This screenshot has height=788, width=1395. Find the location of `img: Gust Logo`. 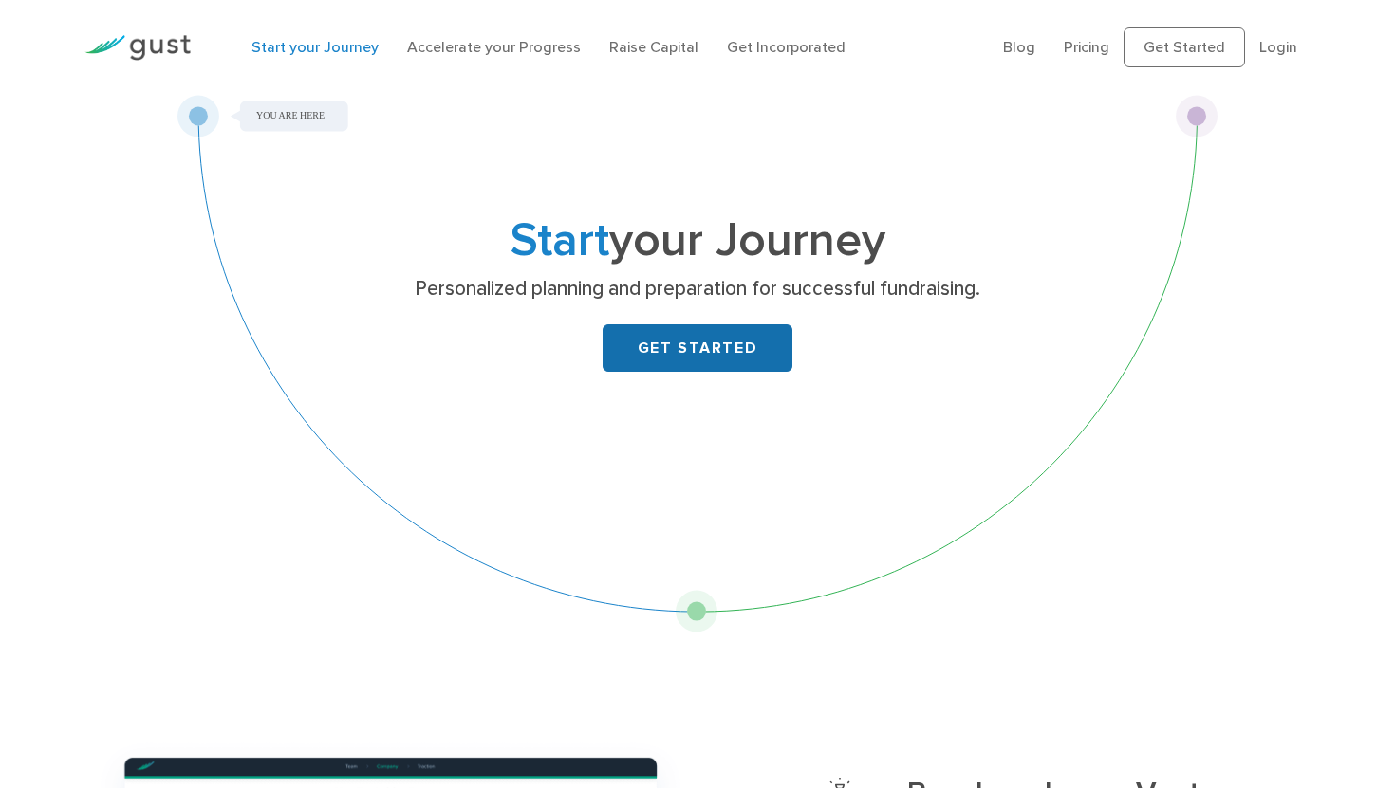

img: Gust Logo is located at coordinates (138, 47).